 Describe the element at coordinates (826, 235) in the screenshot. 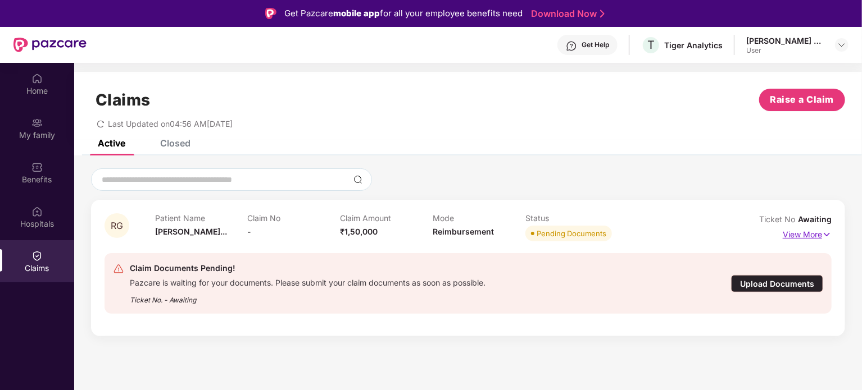

I see `img: svg+xml;base64,PHN2ZyB4bWxucz0iaHR0cDovL3d3dy53My5vcmcvMjAwMC9zdmciIHdpZHRoPSIxNyIgaGVpZ2h0PSIxNy...` at that location.